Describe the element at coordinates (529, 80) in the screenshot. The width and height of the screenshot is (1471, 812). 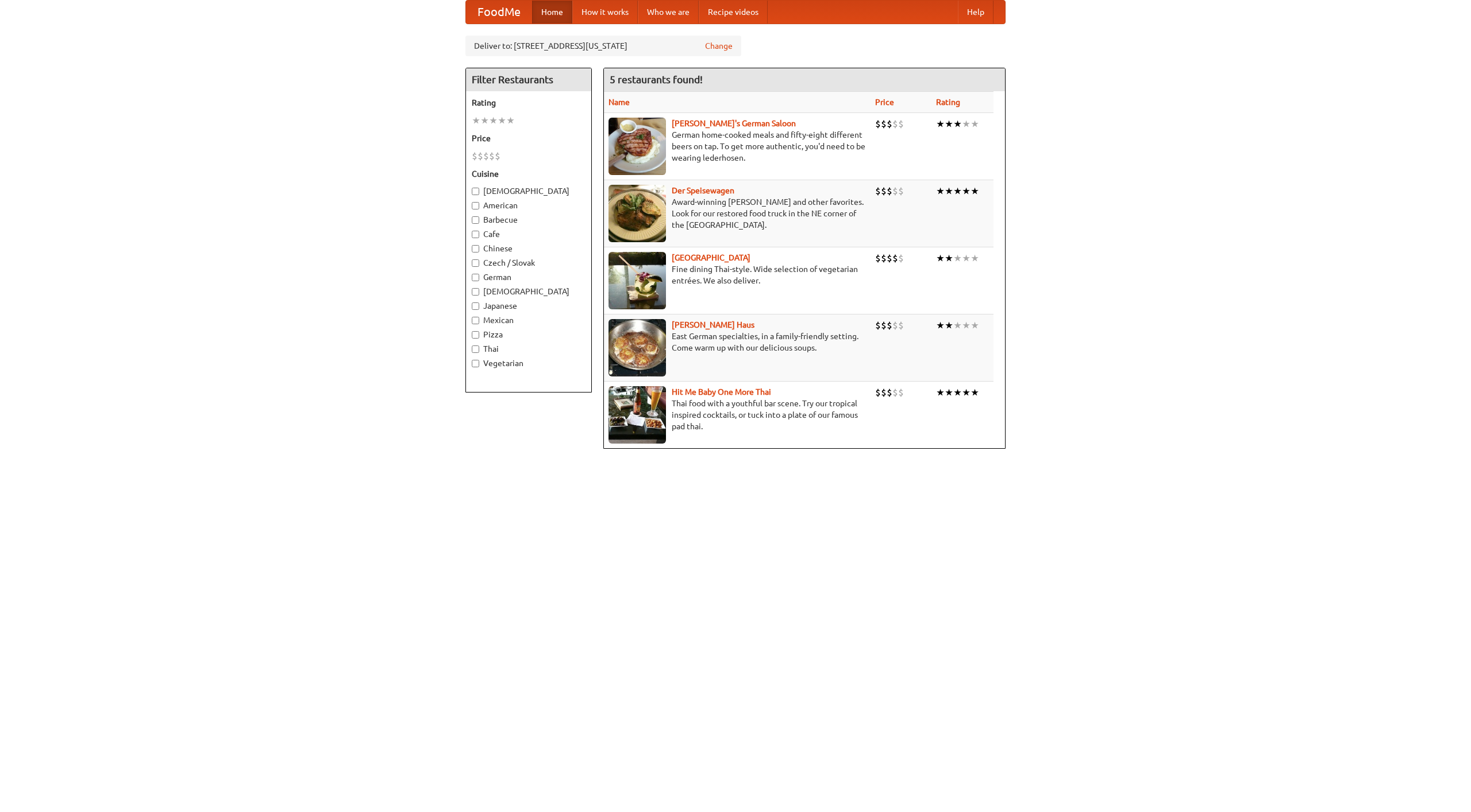
I see `h4: Filter Restaurants` at that location.